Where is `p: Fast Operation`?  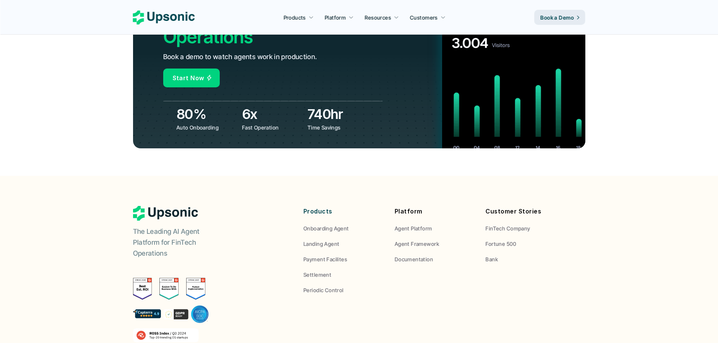
p: Fast Operation is located at coordinates (272, 127).